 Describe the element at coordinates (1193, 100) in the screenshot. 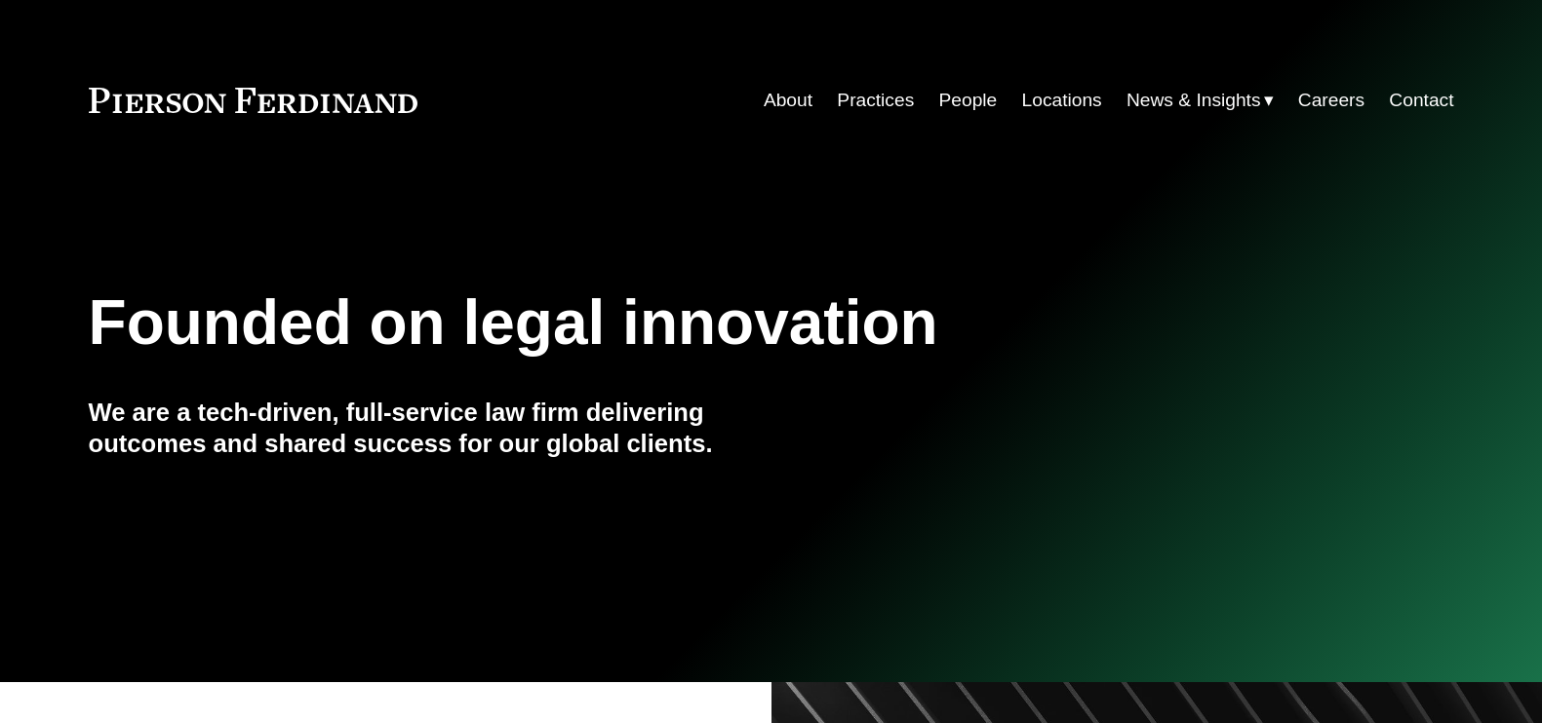

I see `span: News & Insights` at that location.